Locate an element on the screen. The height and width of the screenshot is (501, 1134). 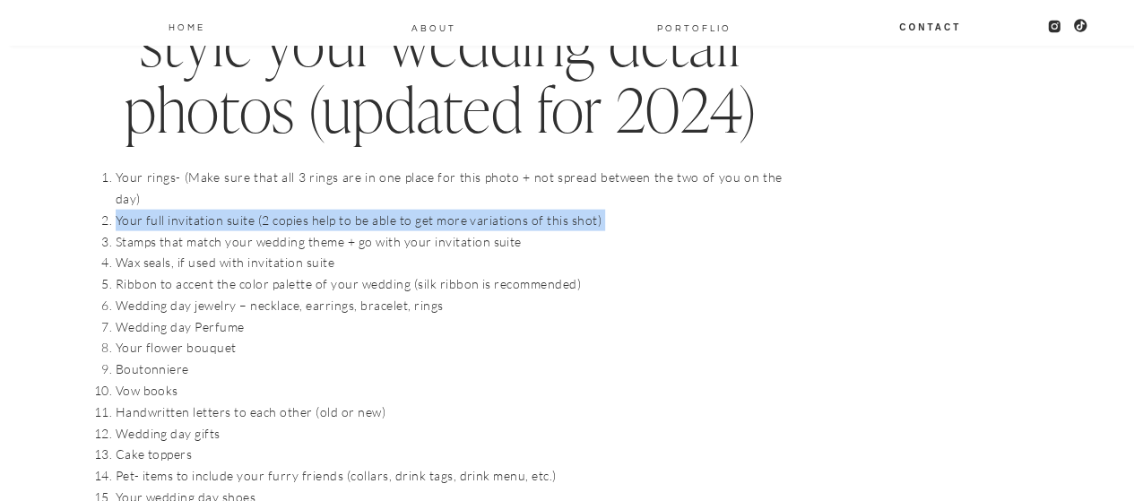
li: Your full invitation suite (2 copies help to be able to get more variations of this shot) is located at coordinates (449, 221).